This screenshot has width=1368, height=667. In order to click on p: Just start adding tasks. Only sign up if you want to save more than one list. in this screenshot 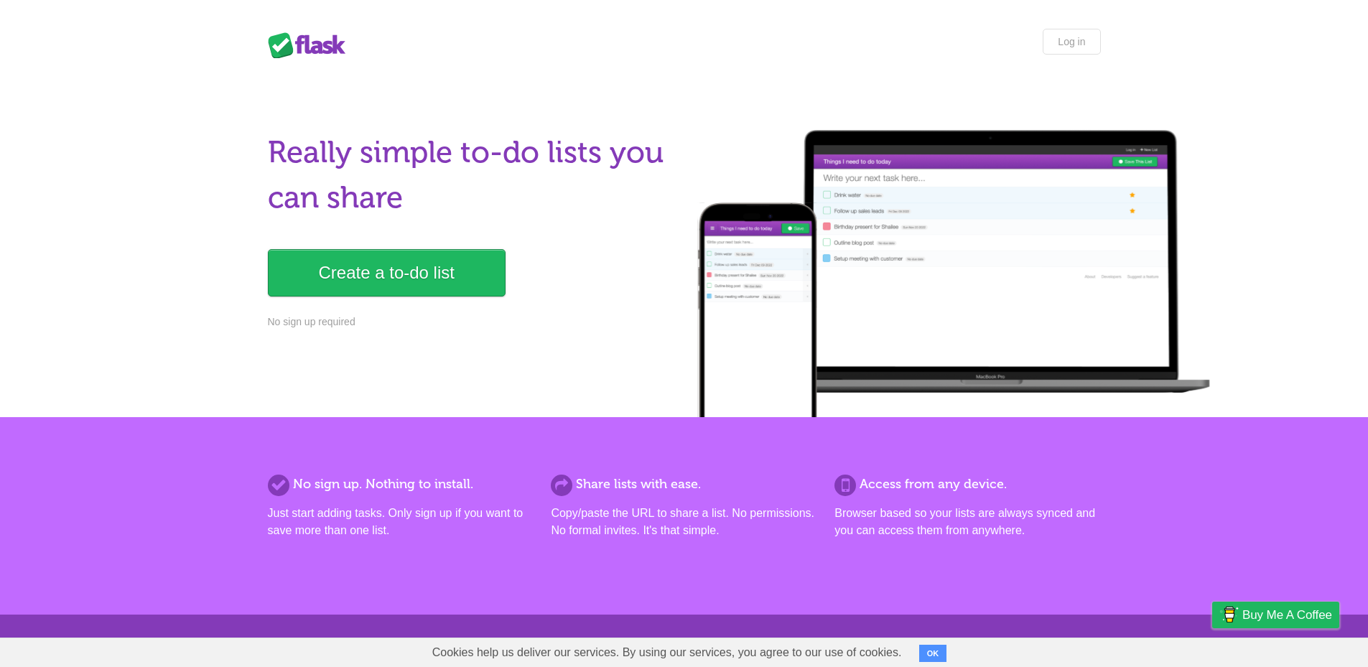, I will do `click(401, 522)`.